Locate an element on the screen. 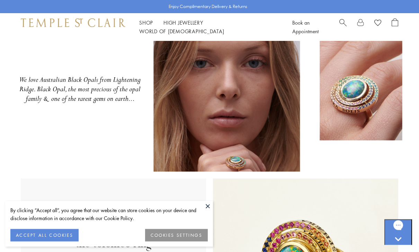  a: Book an Appointment is located at coordinates (306, 27).